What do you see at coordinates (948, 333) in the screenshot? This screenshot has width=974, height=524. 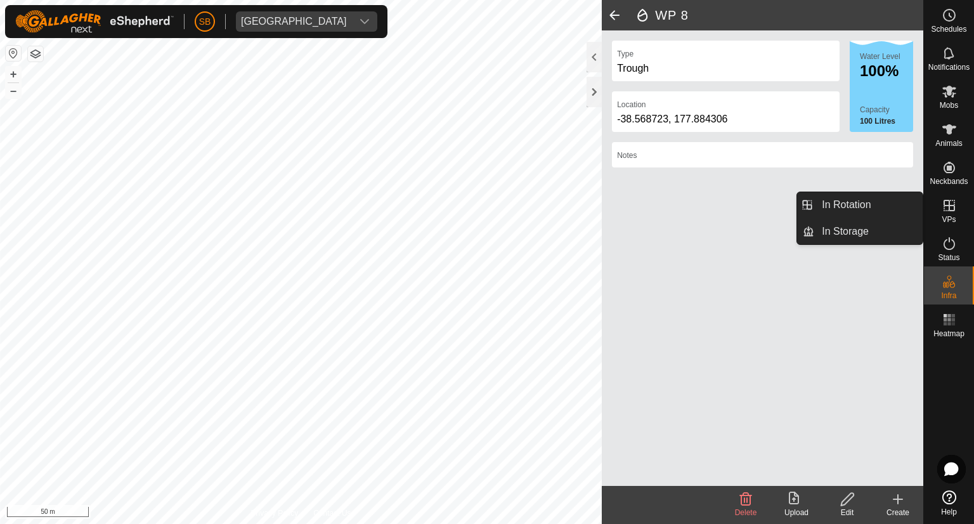 I see `span: Heatmap` at bounding box center [948, 333].